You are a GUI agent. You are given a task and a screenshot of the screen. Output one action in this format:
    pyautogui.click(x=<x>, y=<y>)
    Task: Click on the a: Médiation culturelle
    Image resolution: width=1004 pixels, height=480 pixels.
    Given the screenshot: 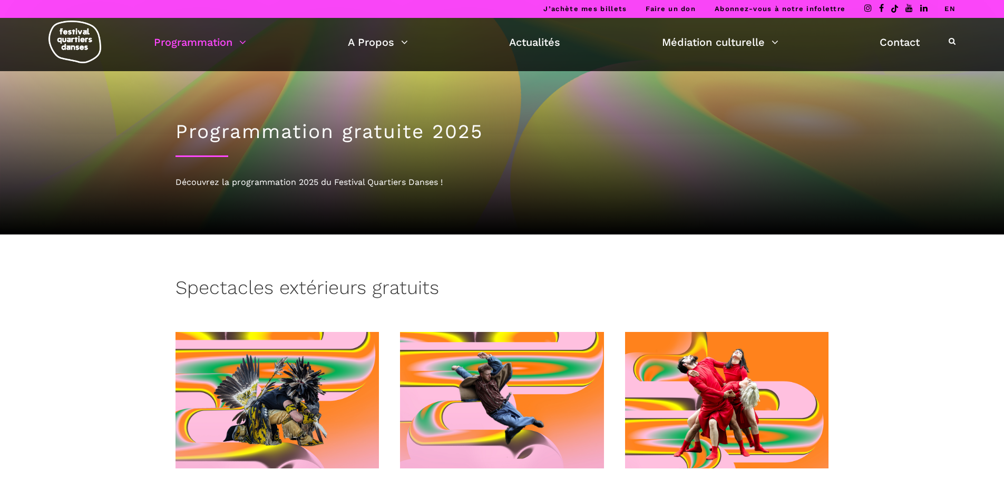 What is the action you would take?
    pyautogui.click(x=720, y=42)
    